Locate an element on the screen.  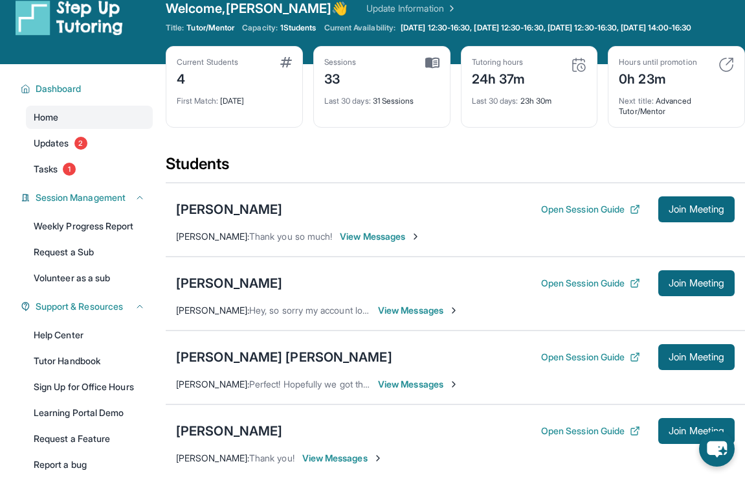
div: Students is located at coordinates (455, 168).